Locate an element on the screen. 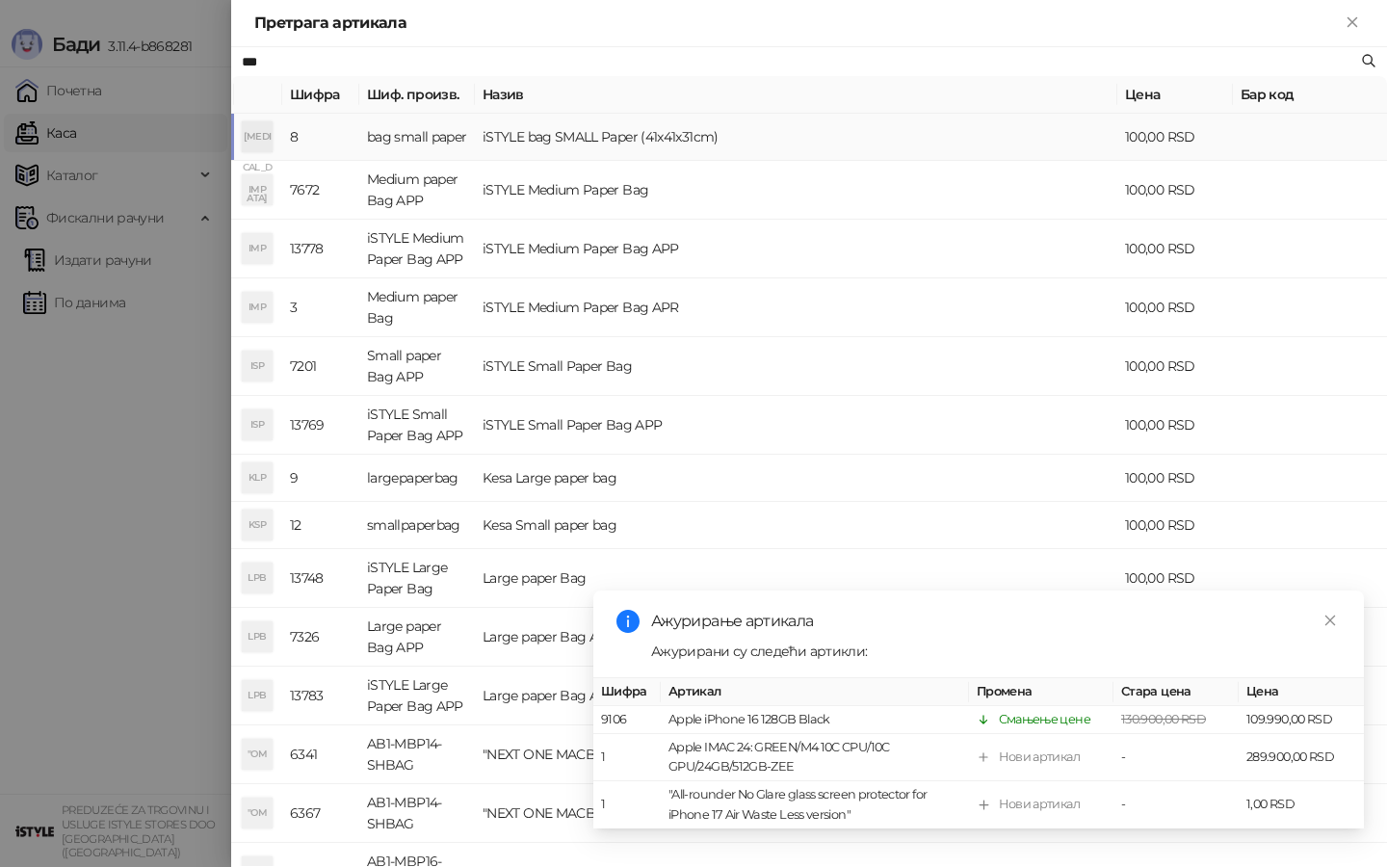 Image resolution: width=1387 pixels, height=867 pixels. td: 1,00 RSD is located at coordinates (1301, 805).